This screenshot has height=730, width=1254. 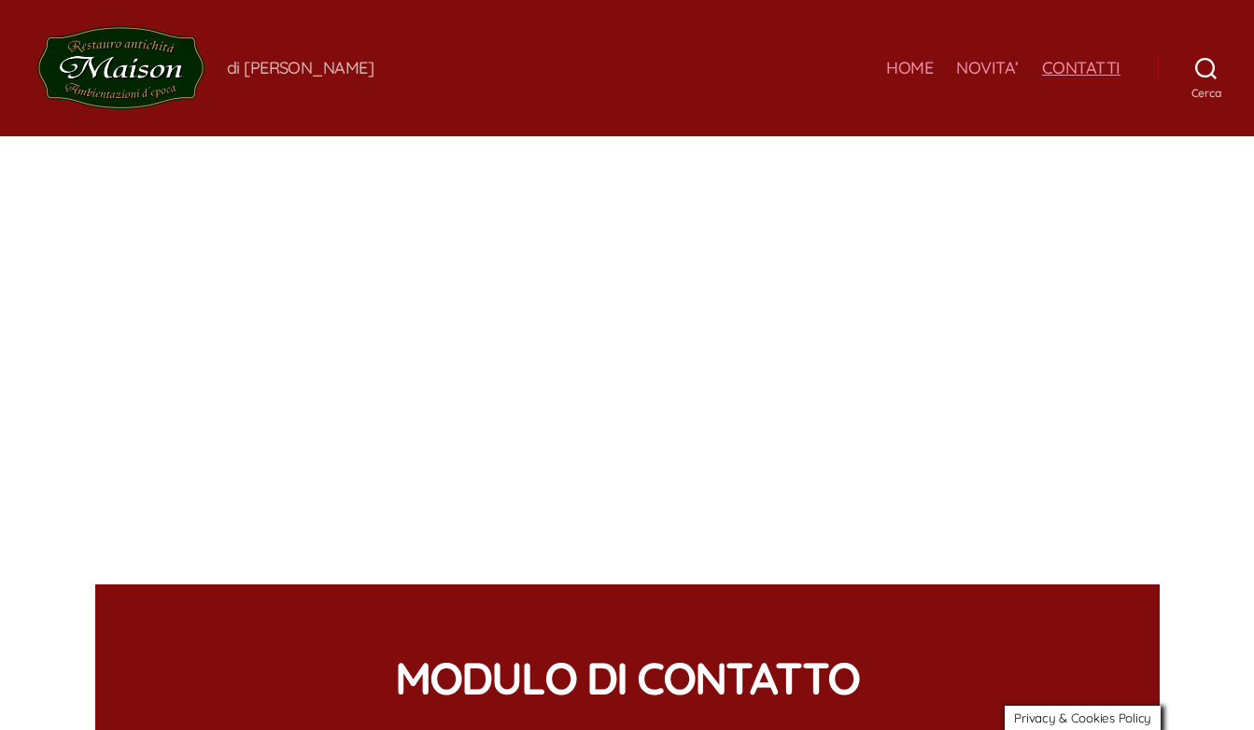 I want to click on img: MAISON, so click(x=120, y=68).